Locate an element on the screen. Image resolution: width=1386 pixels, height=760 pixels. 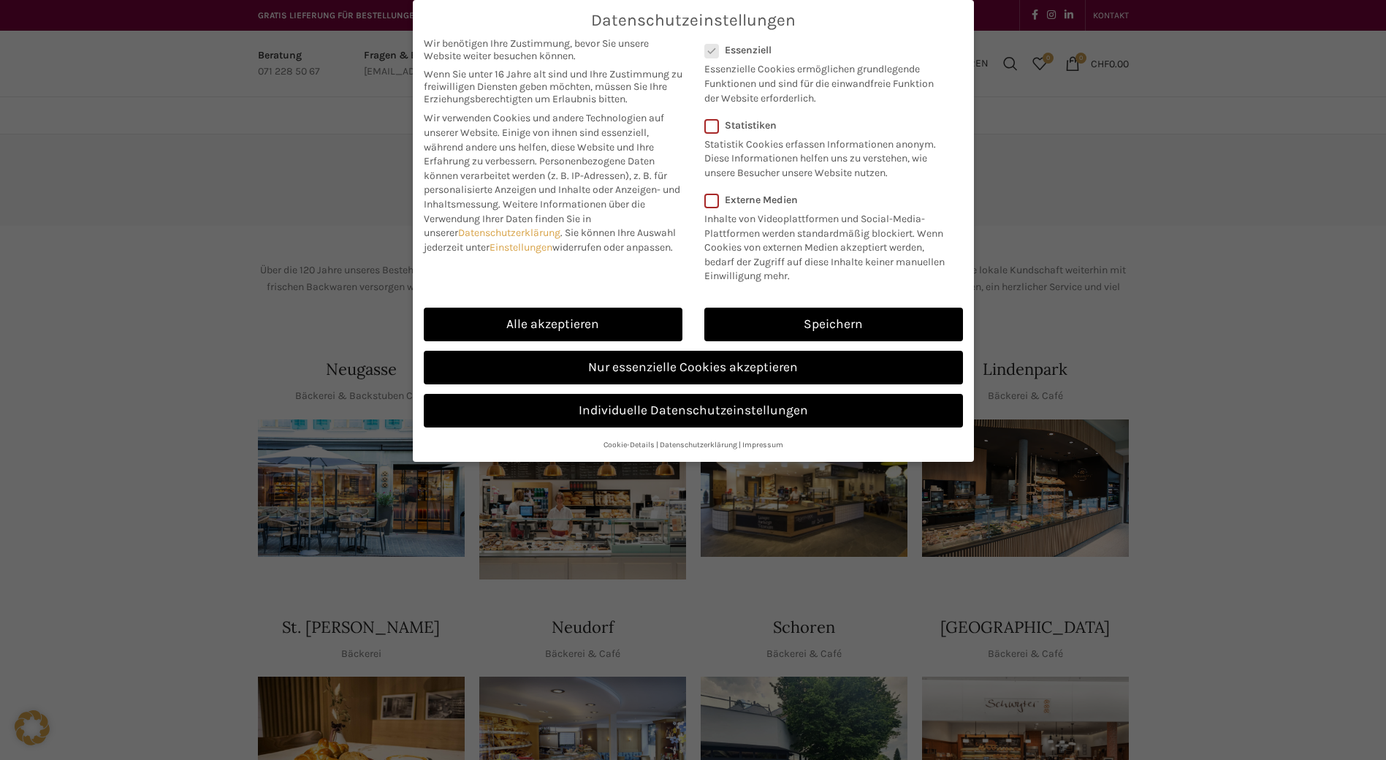
label: Externe Medien is located at coordinates (829, 200).